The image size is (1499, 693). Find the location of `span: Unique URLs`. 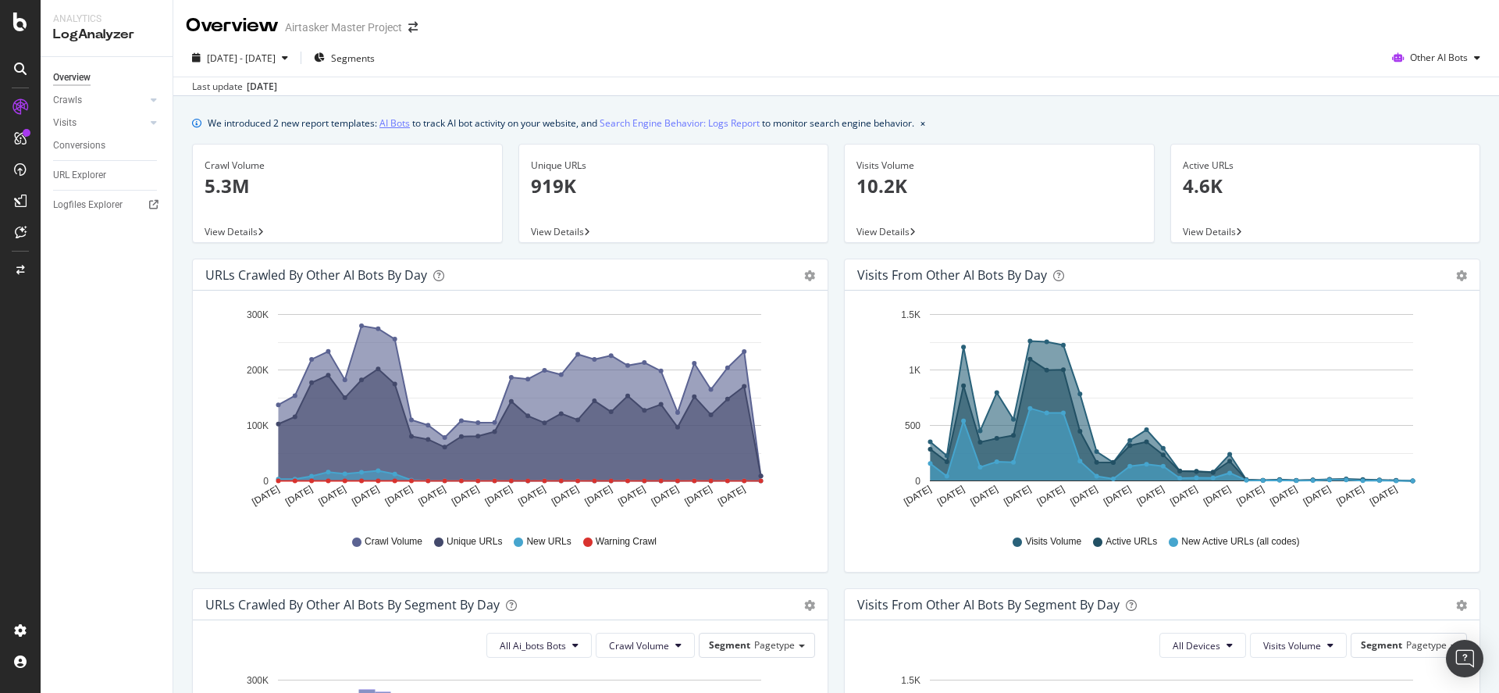

span: Unique URLs is located at coordinates (474, 541).